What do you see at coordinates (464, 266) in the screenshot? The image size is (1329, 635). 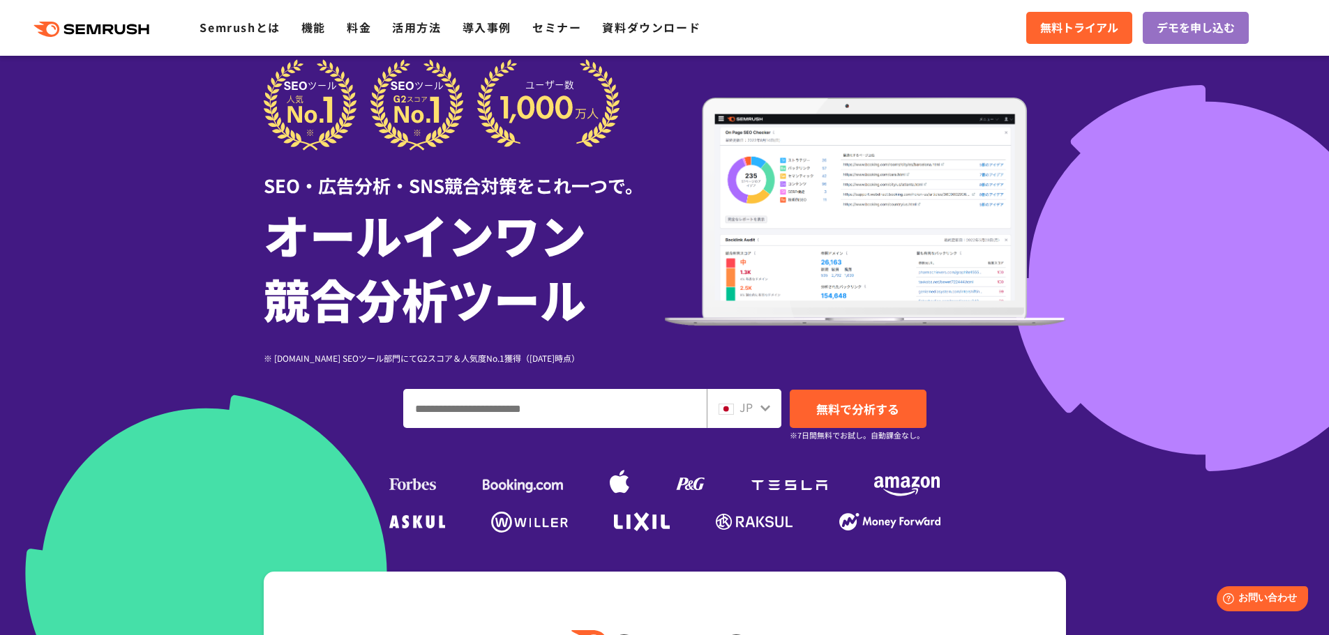 I see `h1: オールインワン 競合分析ツール` at bounding box center [464, 266].